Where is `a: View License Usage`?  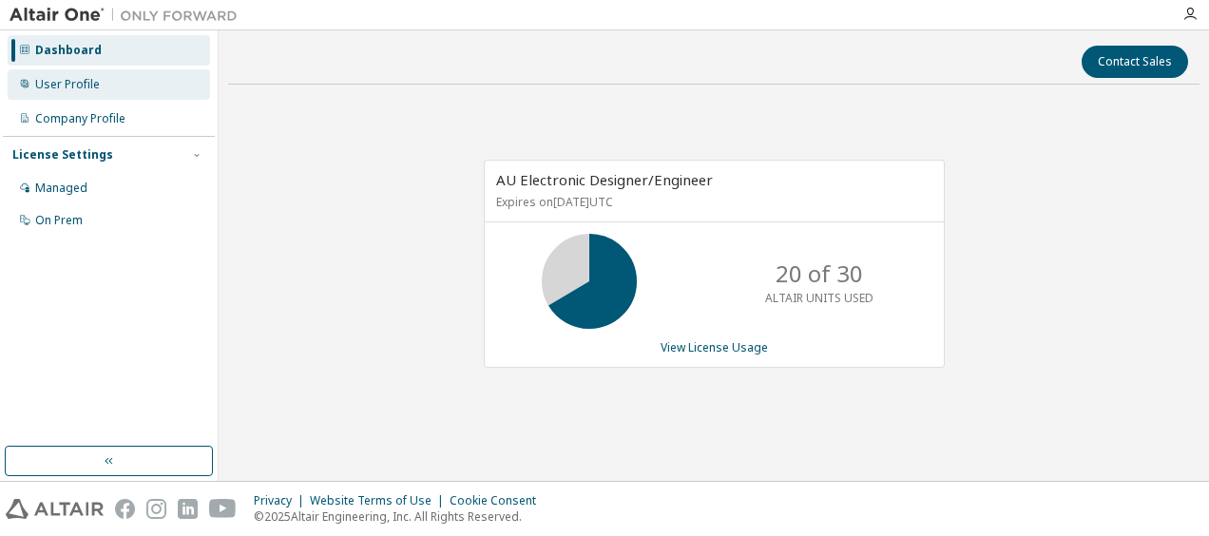 a: View License Usage is located at coordinates (714, 347).